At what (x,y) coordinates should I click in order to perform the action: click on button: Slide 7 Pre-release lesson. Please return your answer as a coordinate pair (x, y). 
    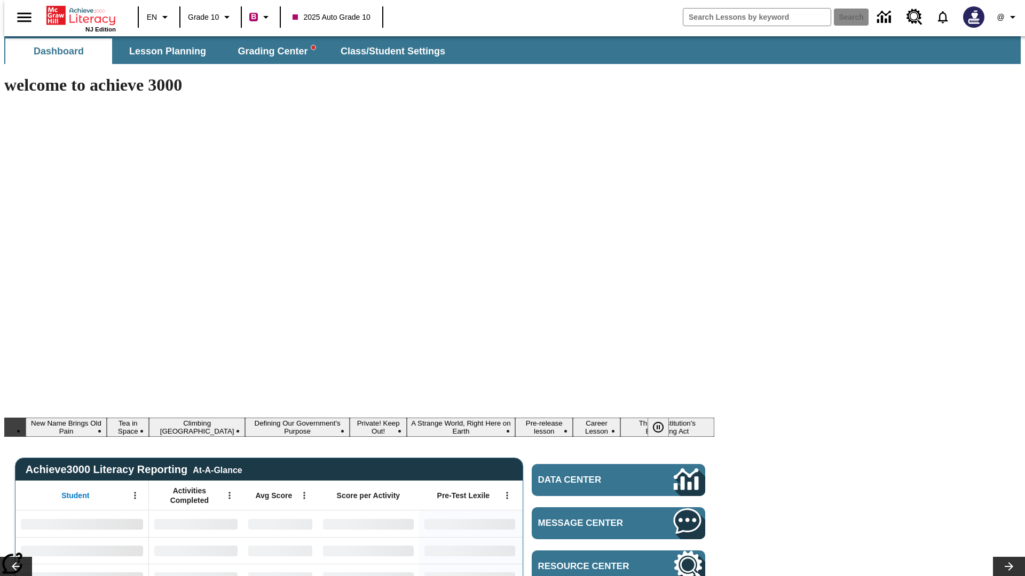
    Looking at the image, I should click on (544, 427).